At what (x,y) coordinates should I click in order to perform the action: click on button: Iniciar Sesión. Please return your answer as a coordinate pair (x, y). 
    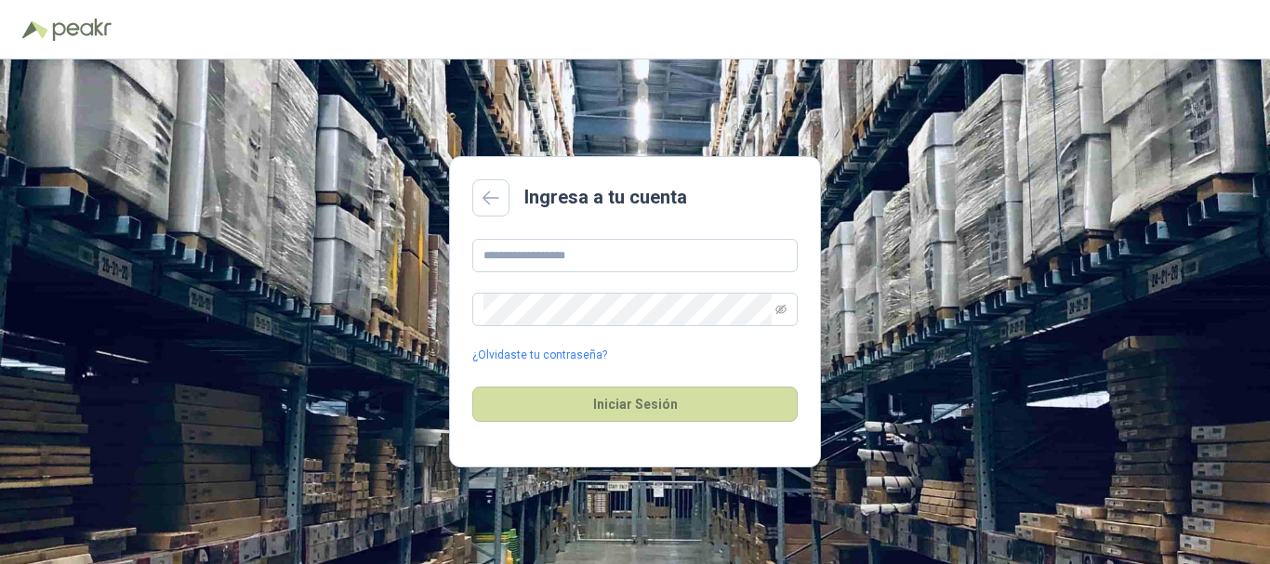
    Looking at the image, I should click on (635, 404).